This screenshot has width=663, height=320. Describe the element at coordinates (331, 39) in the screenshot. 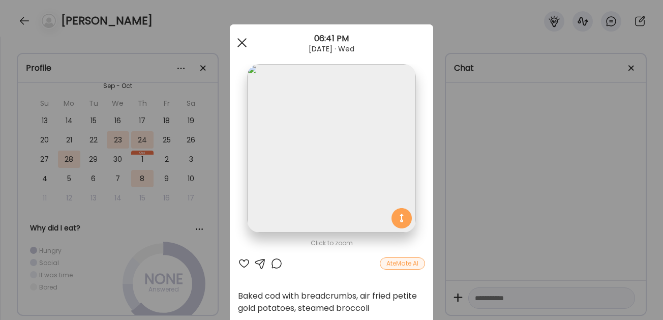

I see `div: 06:41 PM` at that location.